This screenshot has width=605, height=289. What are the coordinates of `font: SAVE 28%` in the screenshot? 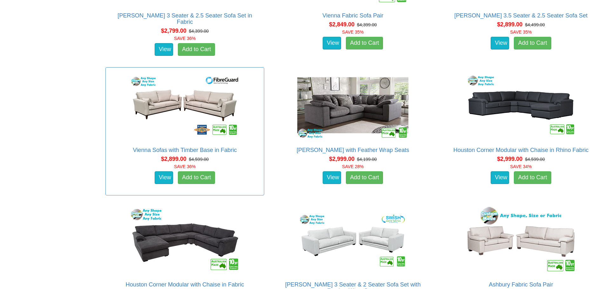 It's located at (353, 167).